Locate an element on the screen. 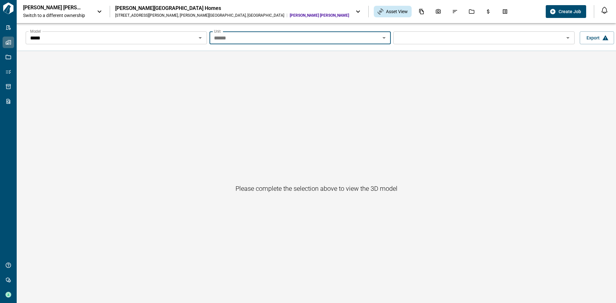  span: Export is located at coordinates (593, 38).